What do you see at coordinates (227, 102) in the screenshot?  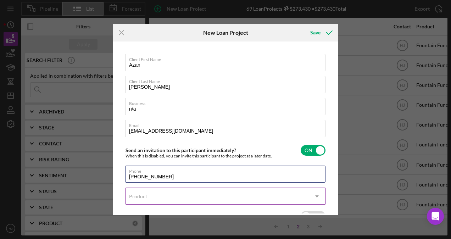 I see `label: Business` at bounding box center [227, 102].